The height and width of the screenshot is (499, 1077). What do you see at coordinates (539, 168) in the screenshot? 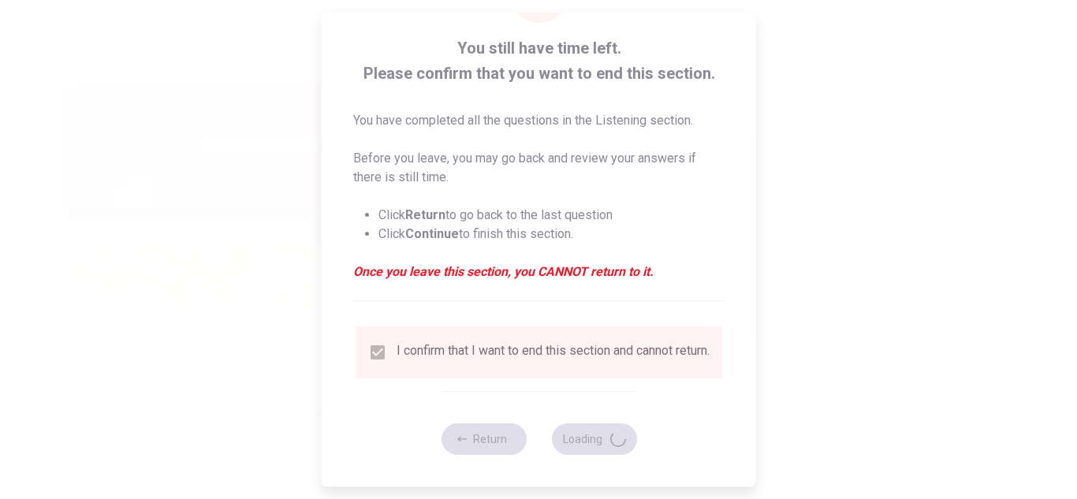
I see `p: Before you leave, you may go back and review your answers if there is still time.` at bounding box center [539, 168].